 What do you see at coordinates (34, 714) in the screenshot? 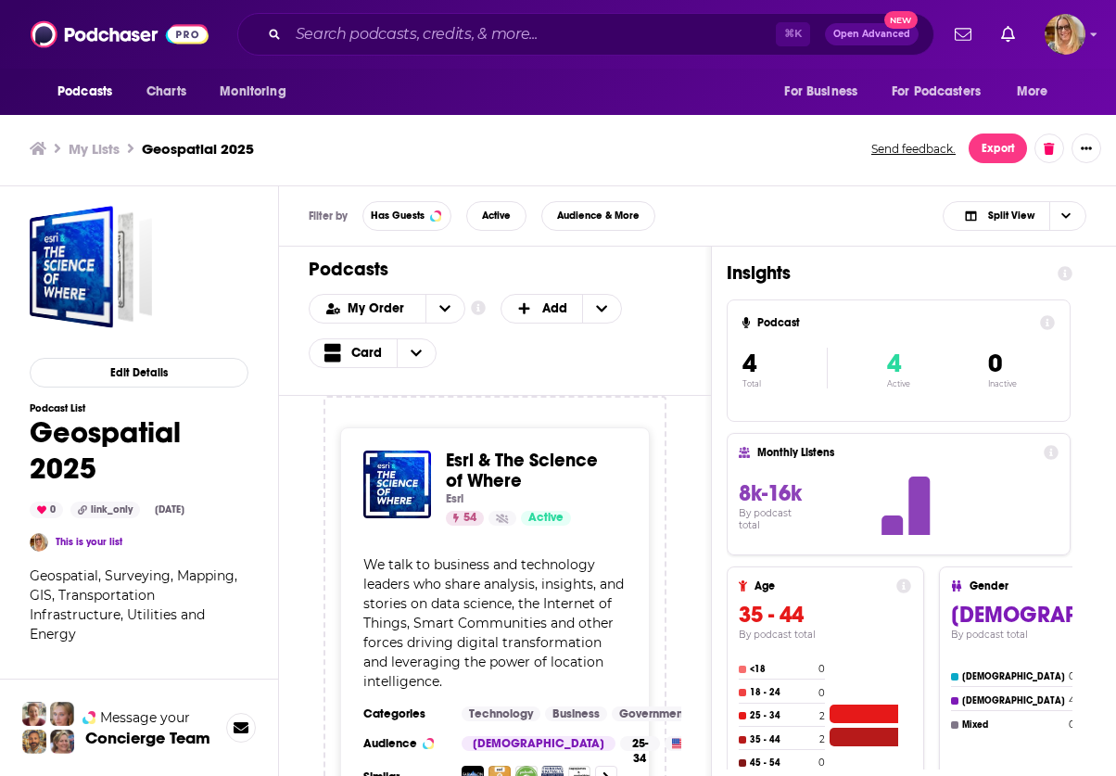
I see `img: Sydney Profile` at bounding box center [34, 714].